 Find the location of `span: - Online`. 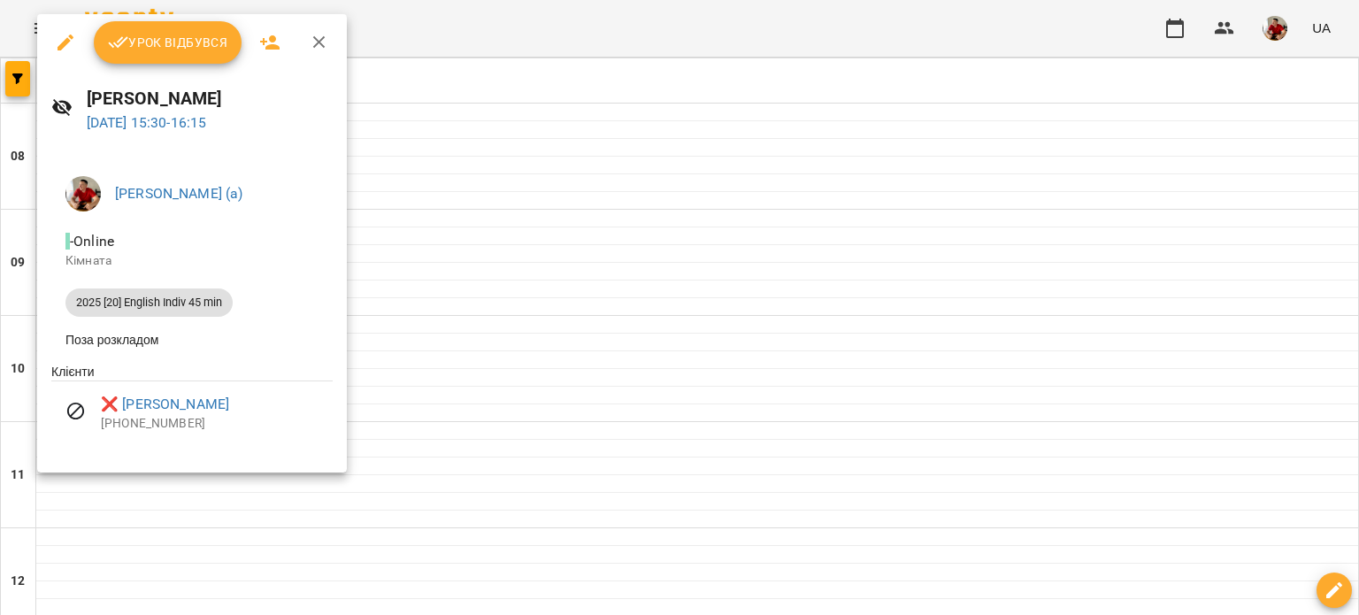

span: - Online is located at coordinates (91, 241).